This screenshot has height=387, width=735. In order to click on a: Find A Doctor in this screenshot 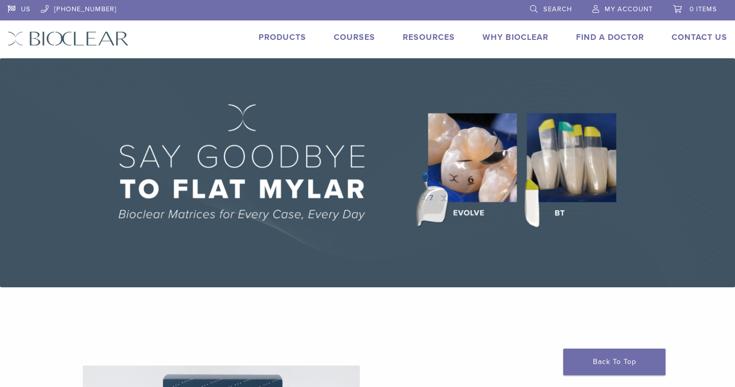, I will do `click(610, 37)`.